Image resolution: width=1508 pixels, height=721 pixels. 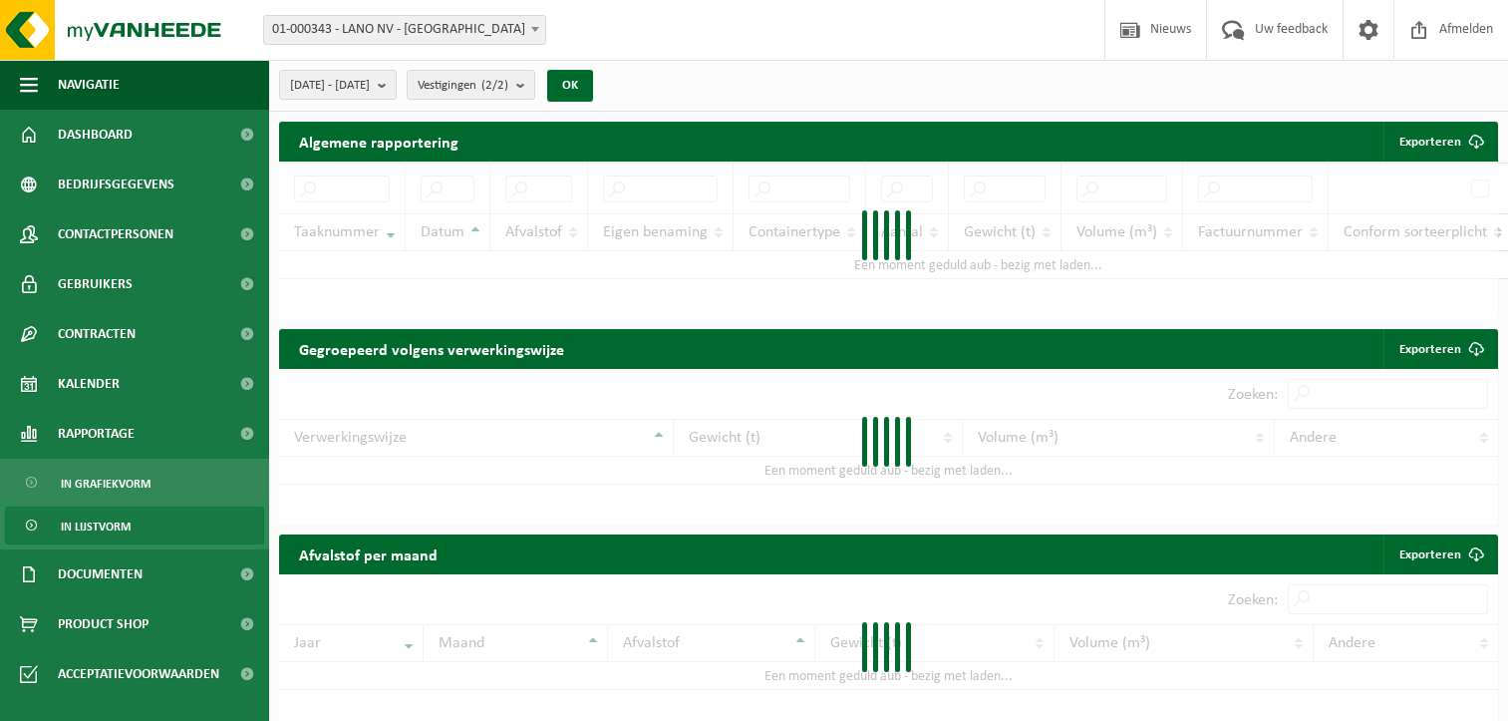 I want to click on a: In lijstvorm, so click(x=135, y=525).